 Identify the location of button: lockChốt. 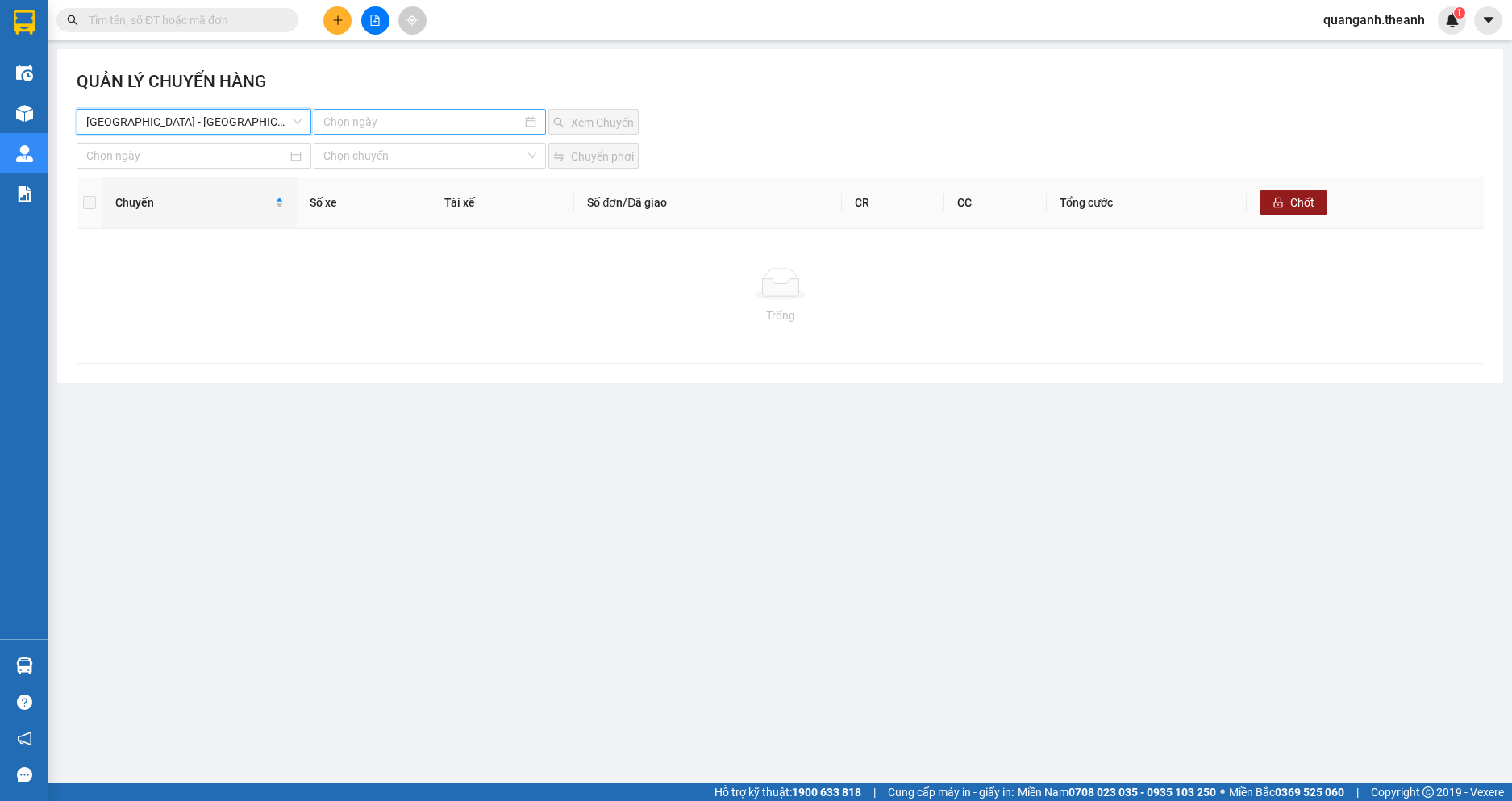
(1293, 202).